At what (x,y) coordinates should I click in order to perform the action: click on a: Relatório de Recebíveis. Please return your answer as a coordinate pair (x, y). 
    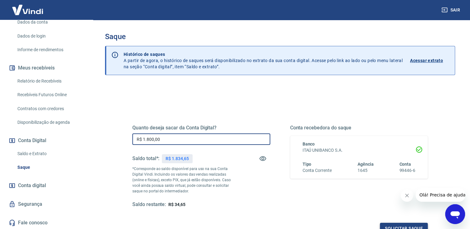
    Looking at the image, I should click on (50, 81).